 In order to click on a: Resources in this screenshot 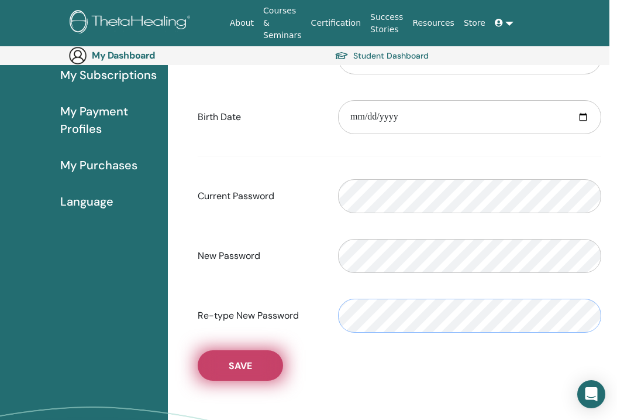, I will do `click(434, 23)`.